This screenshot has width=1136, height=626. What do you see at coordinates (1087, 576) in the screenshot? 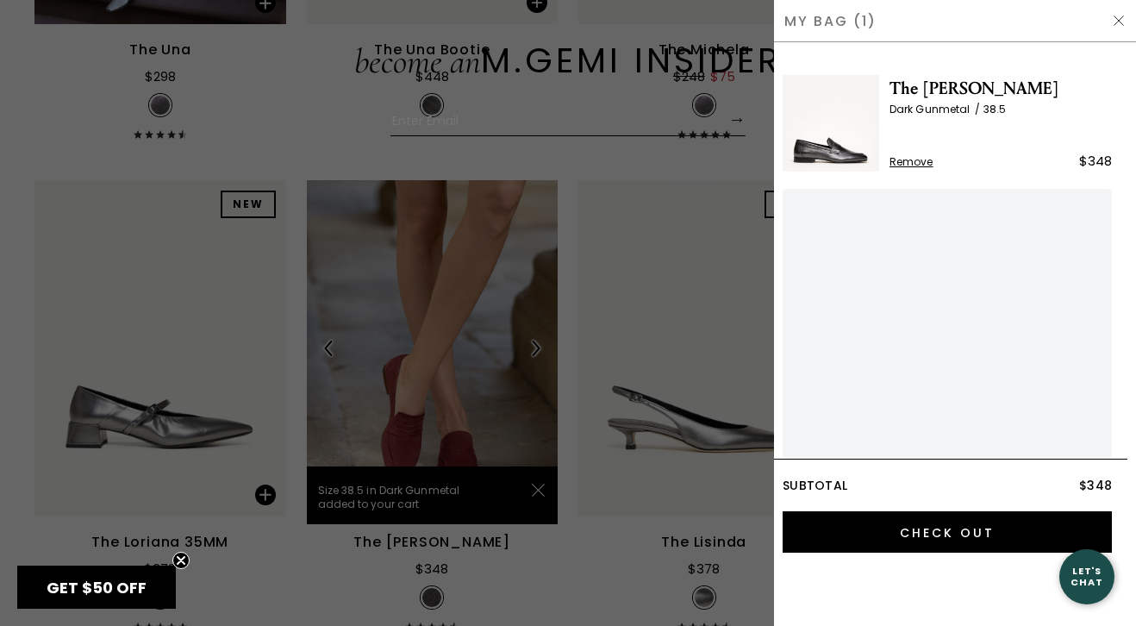
I see `div: Let's Chat` at bounding box center [1087, 576].